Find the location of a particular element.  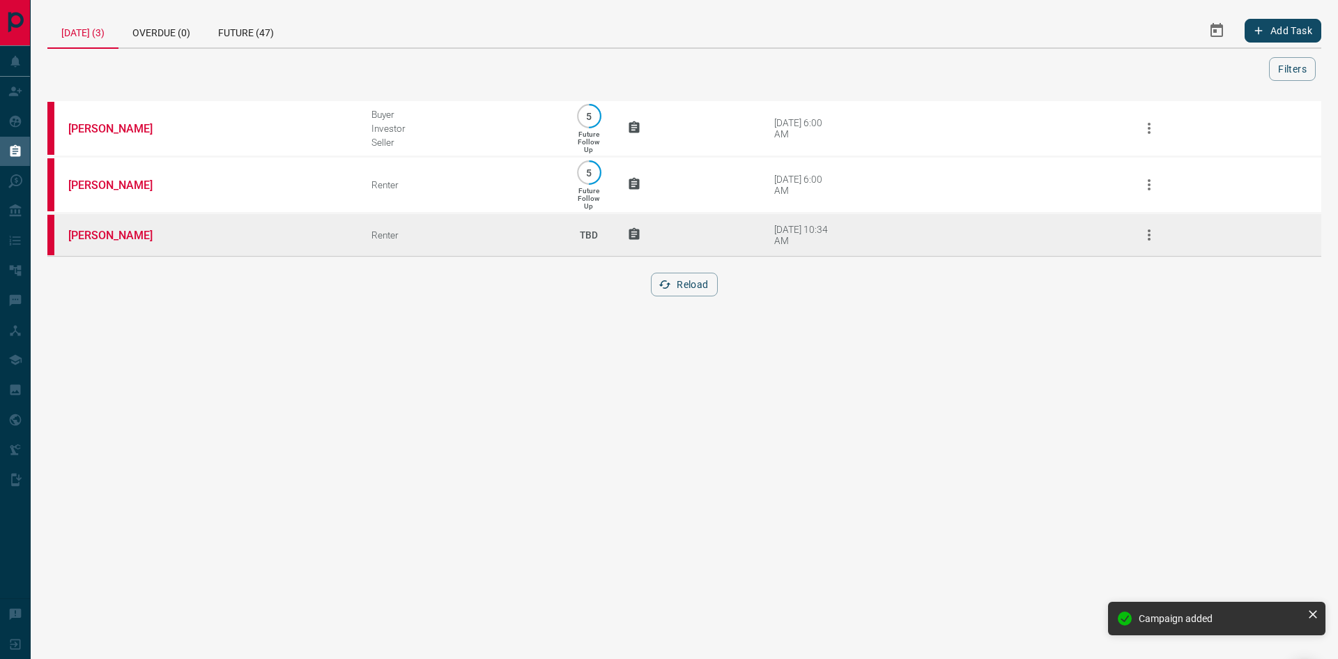

button: Filters is located at coordinates (1292, 69).